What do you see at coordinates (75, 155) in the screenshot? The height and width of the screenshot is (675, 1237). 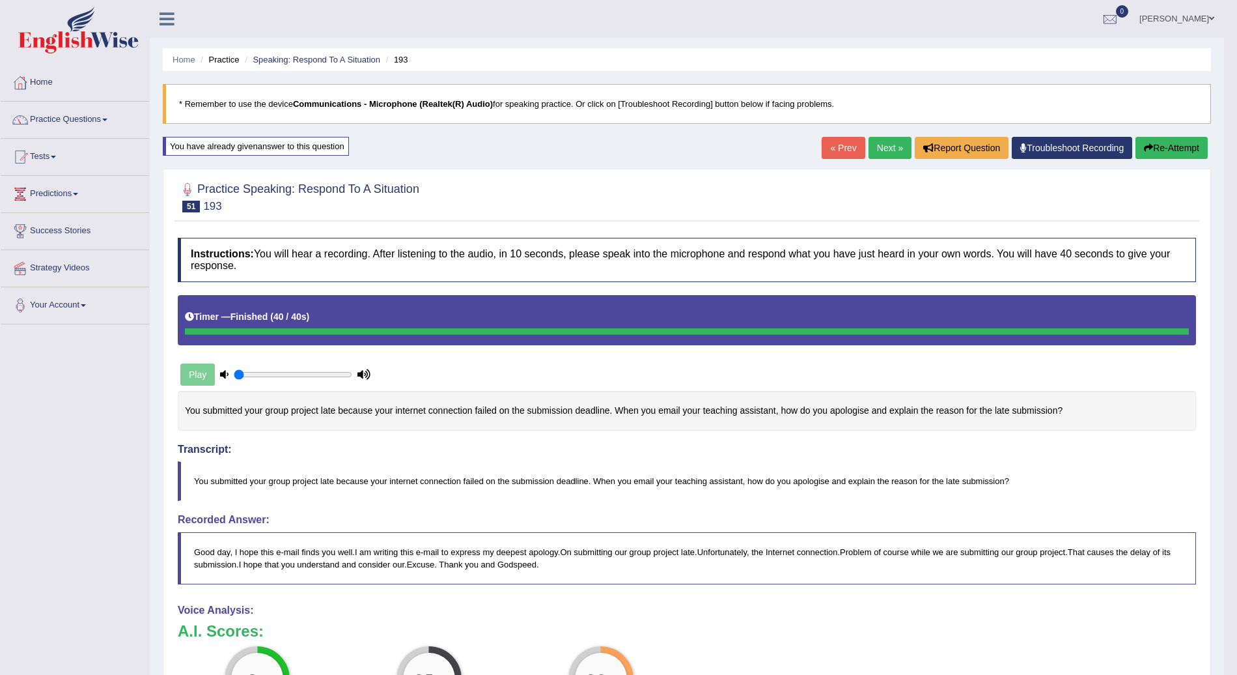 I see `a: Tests` at bounding box center [75, 155].